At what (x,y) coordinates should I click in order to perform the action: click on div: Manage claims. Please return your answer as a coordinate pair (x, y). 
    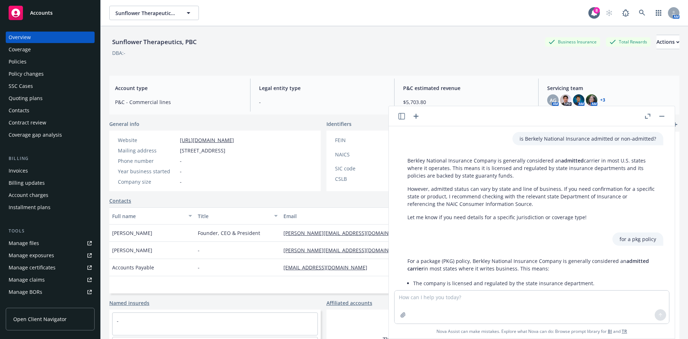
    Looking at the image, I should click on (27, 279).